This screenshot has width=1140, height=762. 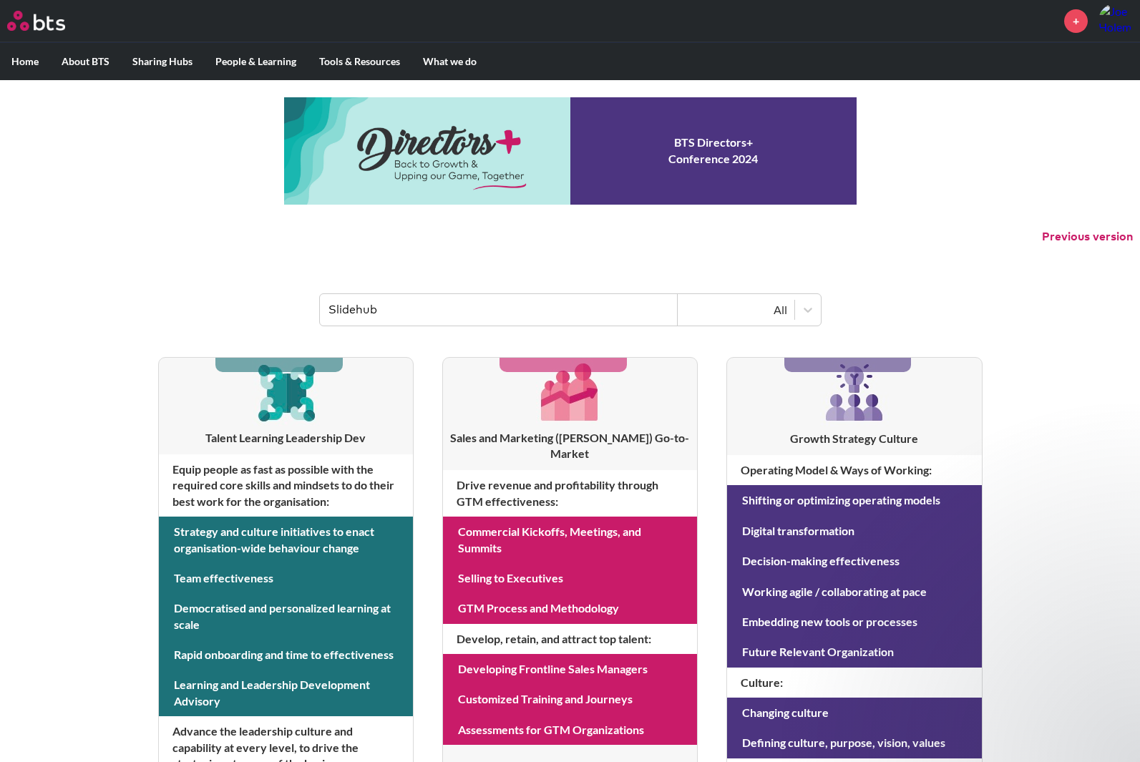 I want to click on h4: Develop, retain, and attract top talent :, so click(x=570, y=639).